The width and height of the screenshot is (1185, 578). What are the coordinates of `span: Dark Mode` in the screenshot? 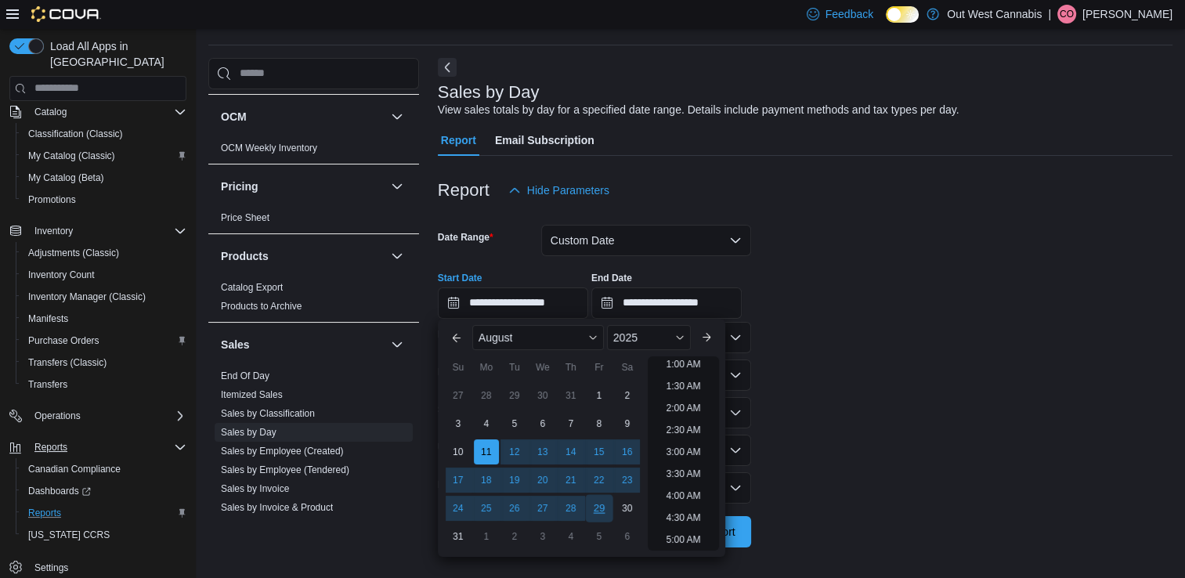 It's located at (886, 23).